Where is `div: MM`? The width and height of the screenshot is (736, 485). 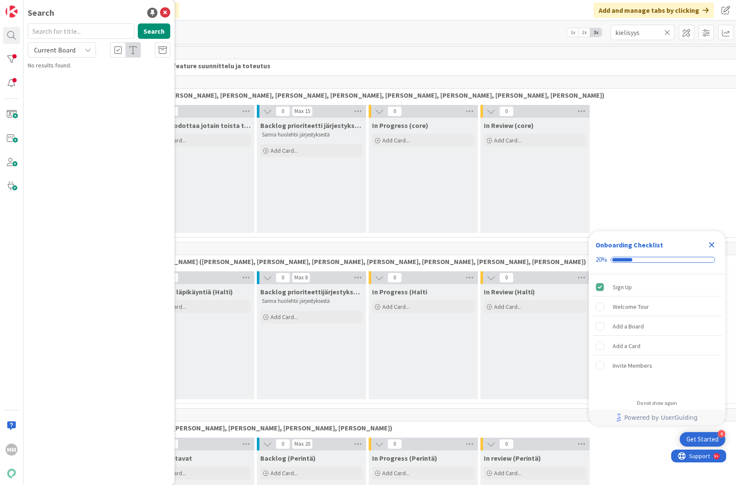 div: MM is located at coordinates (12, 450).